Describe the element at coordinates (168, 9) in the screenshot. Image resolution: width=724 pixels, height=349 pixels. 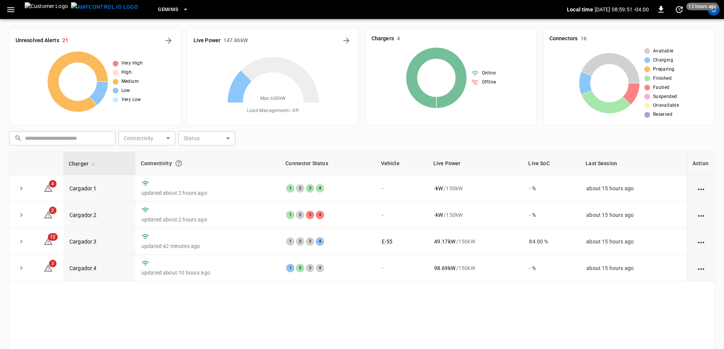
I see `span: Geminis` at that location.